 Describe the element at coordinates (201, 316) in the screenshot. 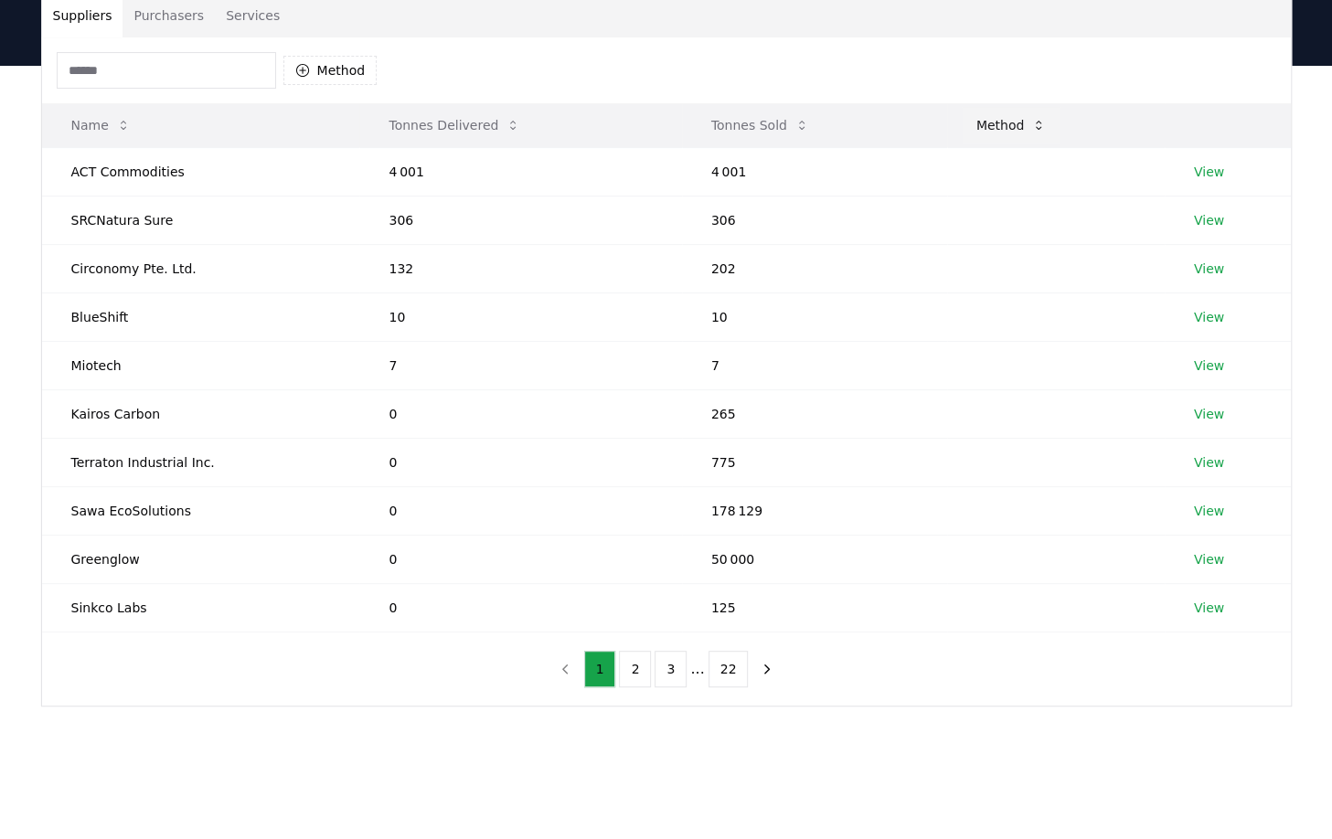

I see `td: BlueShift` at that location.